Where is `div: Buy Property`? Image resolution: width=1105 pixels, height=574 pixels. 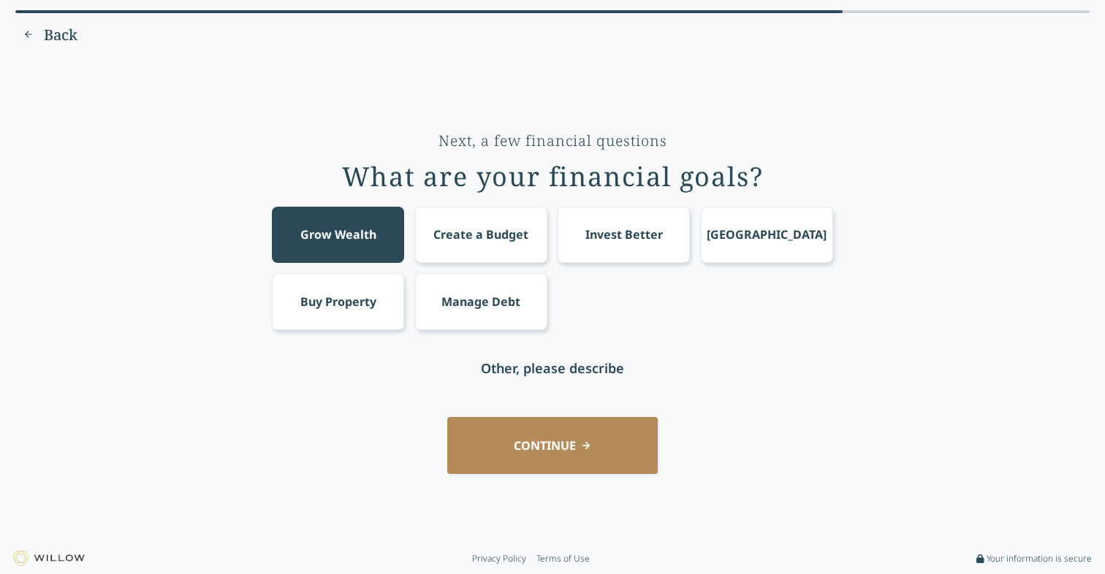 div: Buy Property is located at coordinates (338, 302).